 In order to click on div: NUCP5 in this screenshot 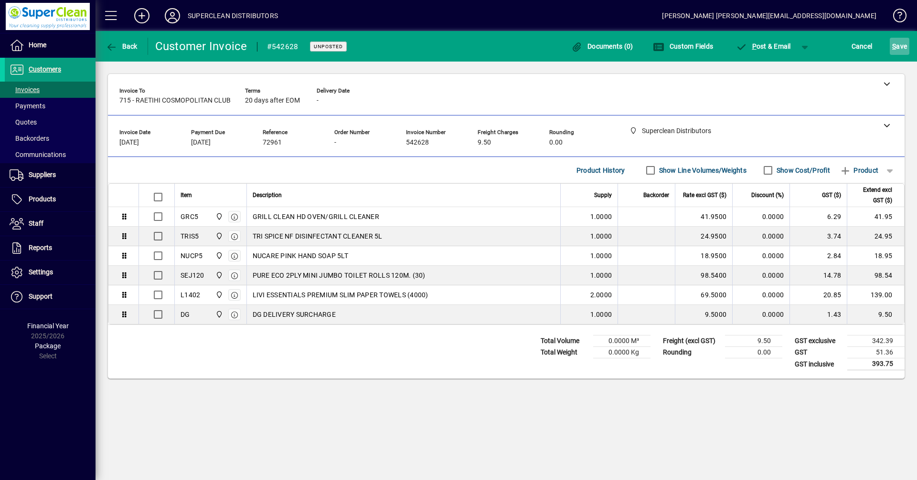, I will do `click(192, 256)`.